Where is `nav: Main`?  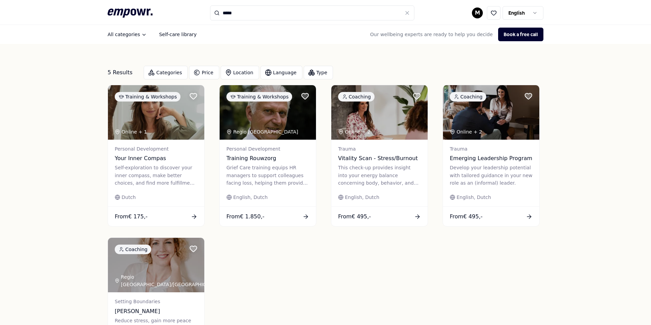
nav: Main is located at coordinates (149, 34).